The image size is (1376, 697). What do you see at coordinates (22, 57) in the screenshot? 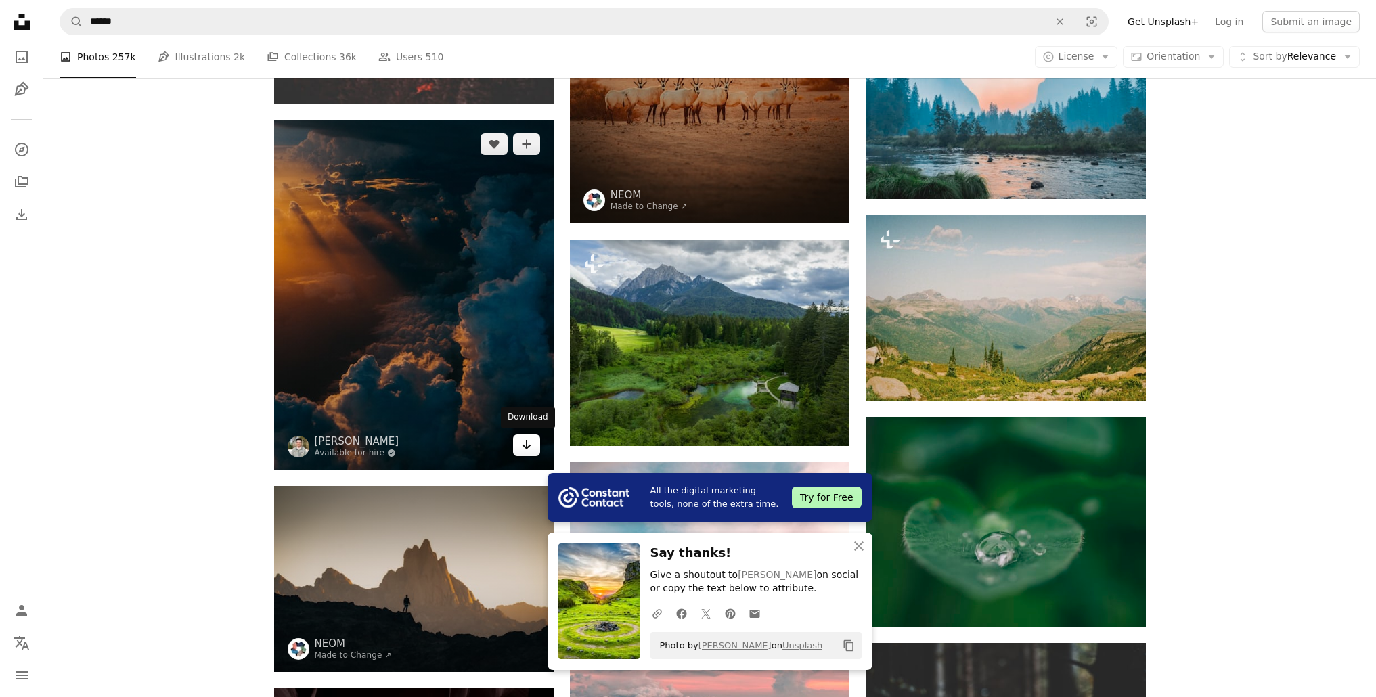
I see `a: Photos` at bounding box center [22, 57].